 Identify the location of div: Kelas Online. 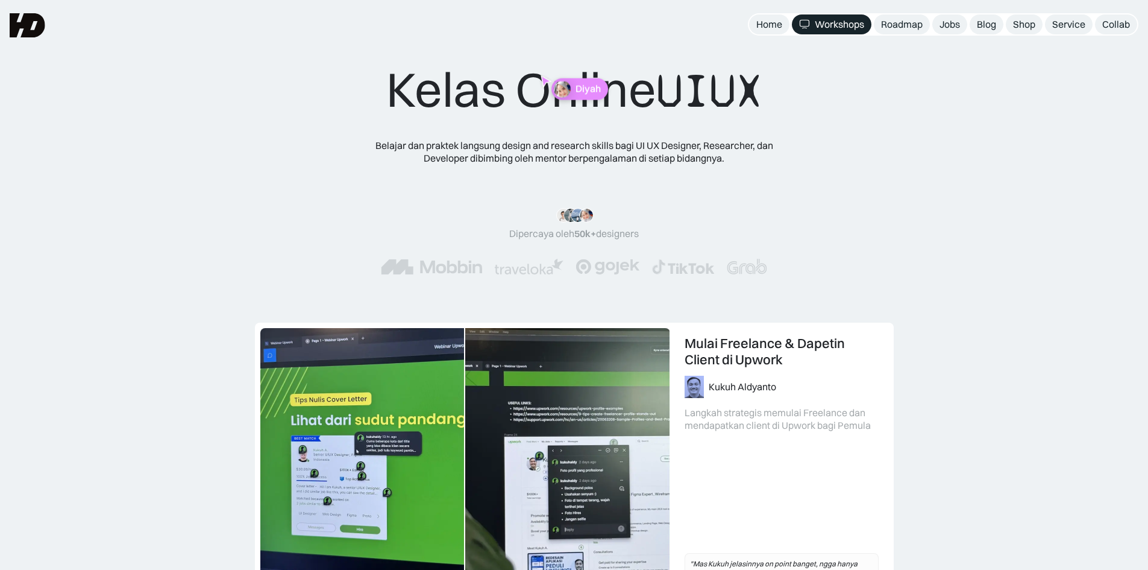
(574, 90).